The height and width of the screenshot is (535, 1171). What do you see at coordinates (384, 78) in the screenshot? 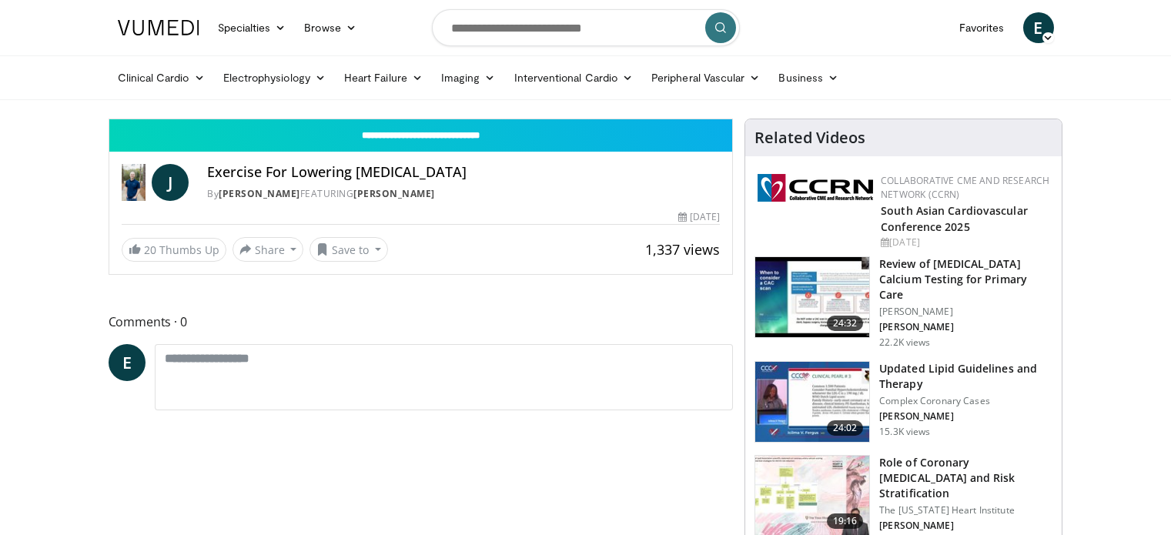
I see `a: Heart Failure` at bounding box center [384, 78].